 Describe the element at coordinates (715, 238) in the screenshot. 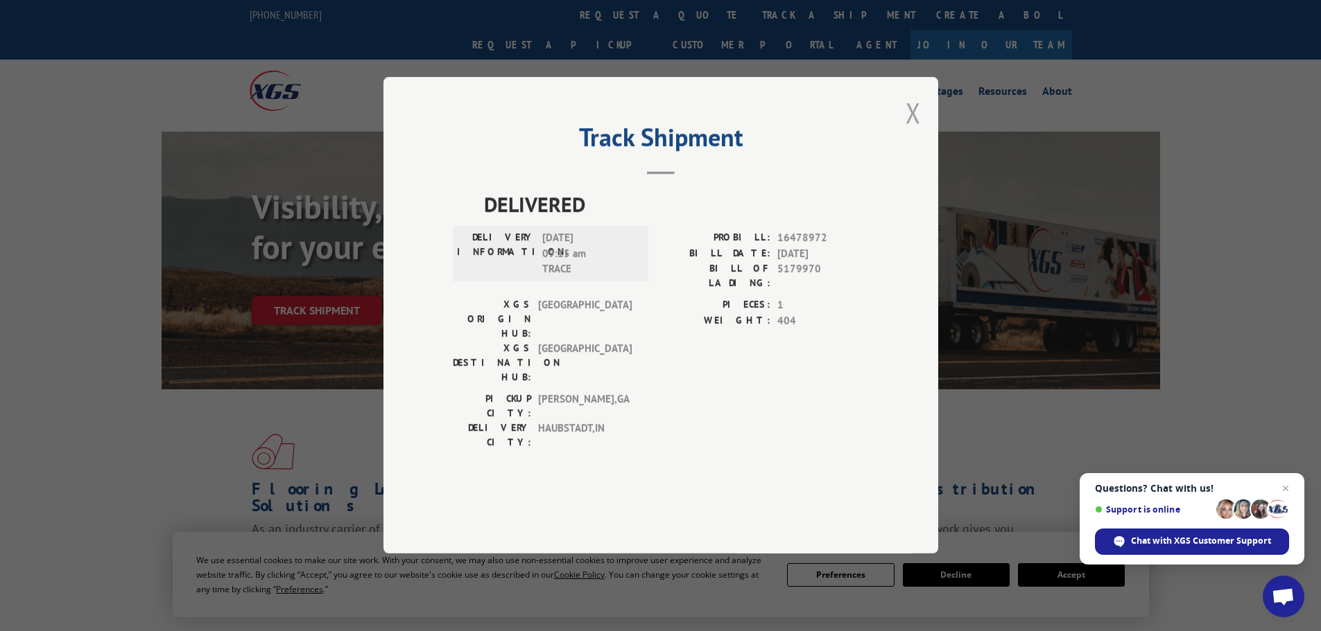

I see `label: PROBILL:` at that location.